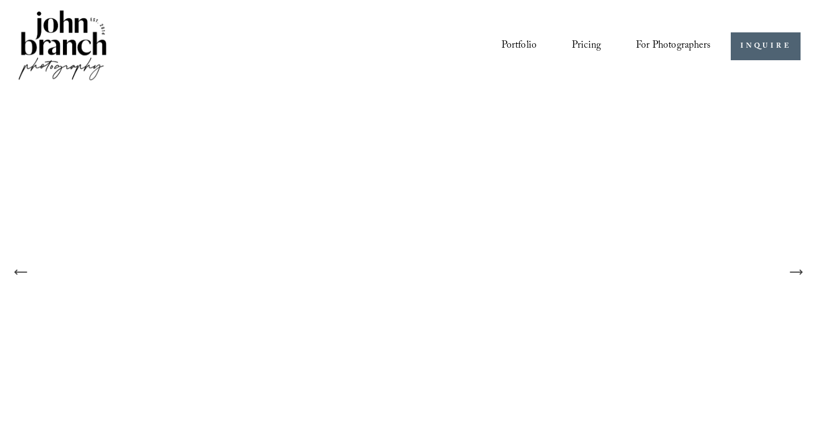 This screenshot has height=442, width=817. Describe the element at coordinates (766, 46) in the screenshot. I see `a: INQUIRE` at that location.